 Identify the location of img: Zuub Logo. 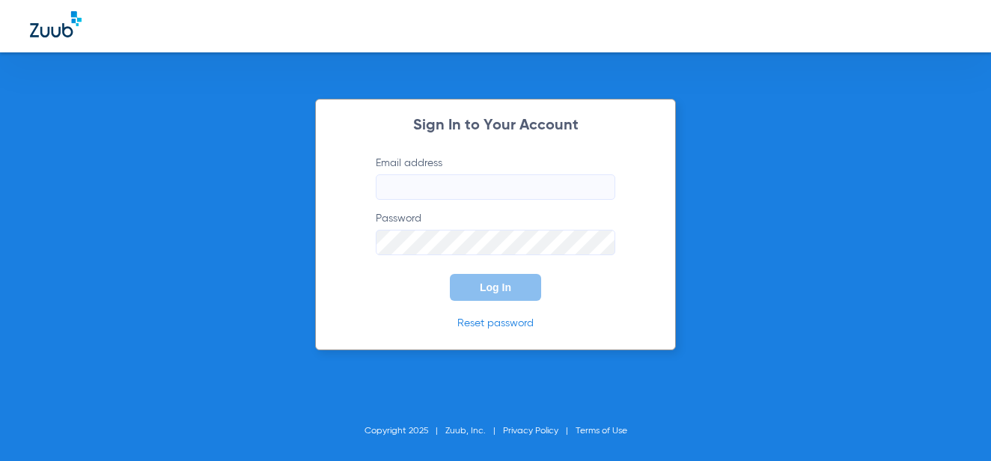
(55, 24).